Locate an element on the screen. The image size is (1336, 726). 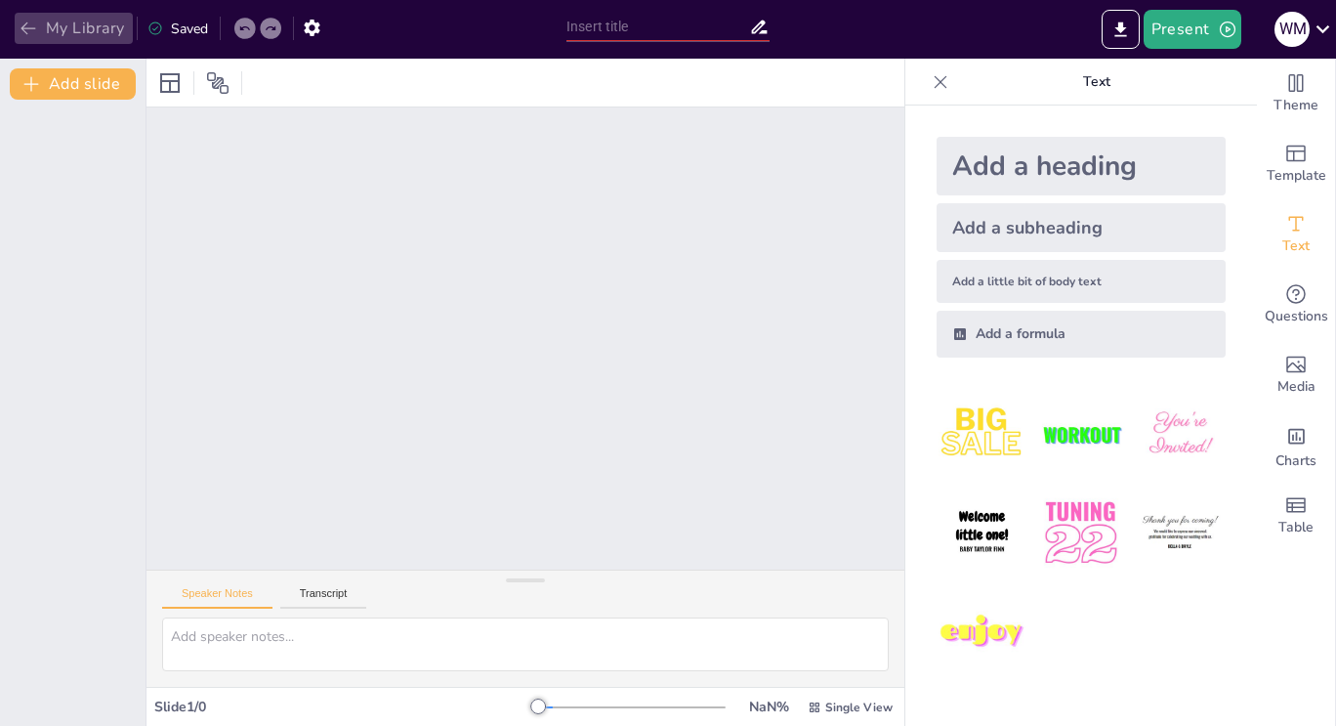
div: Add a subheading is located at coordinates (1081, 228).